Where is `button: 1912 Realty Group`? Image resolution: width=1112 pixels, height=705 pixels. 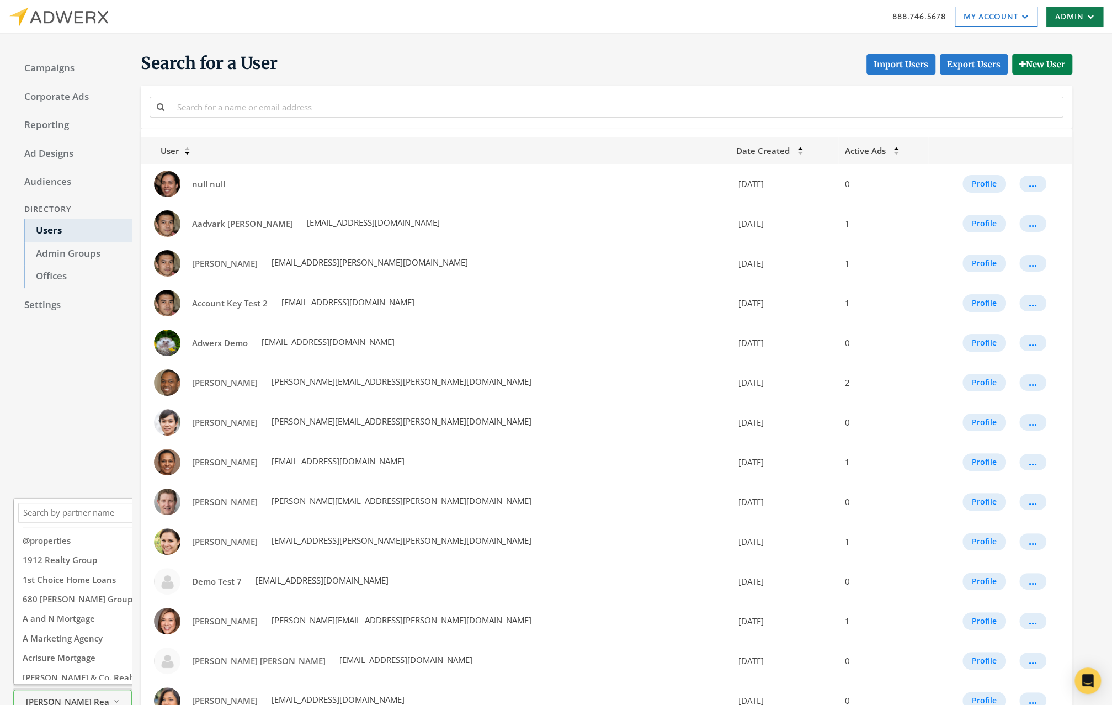 button: 1912 Realty Group is located at coordinates (103, 560).